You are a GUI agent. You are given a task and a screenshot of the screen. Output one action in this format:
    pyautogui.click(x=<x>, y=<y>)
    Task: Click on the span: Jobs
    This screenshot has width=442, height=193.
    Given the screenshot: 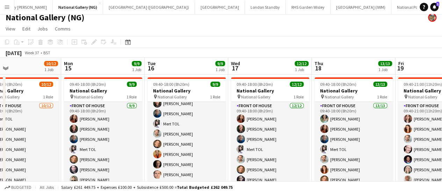 What is the action you would take?
    pyautogui.click(x=43, y=29)
    